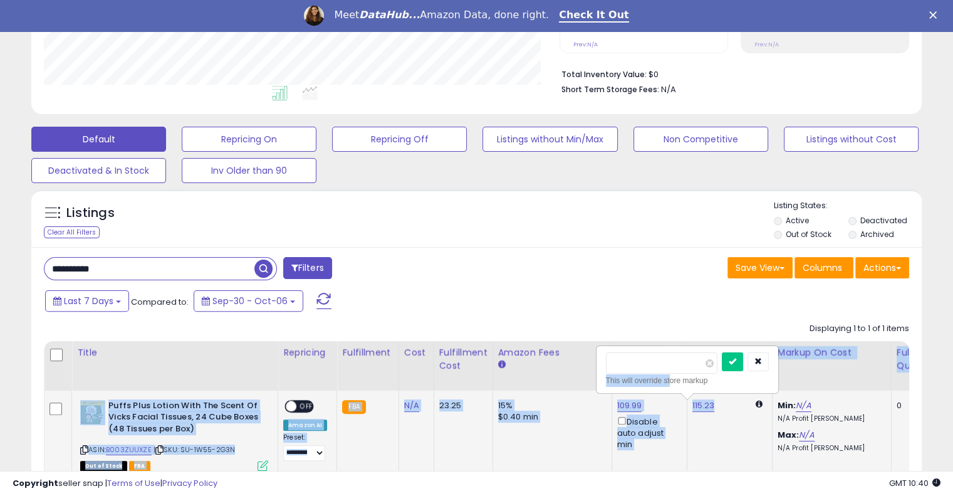 This screenshot has height=496, width=953. Describe the element at coordinates (399, 139) in the screenshot. I see `button: Repricing Off` at that location.